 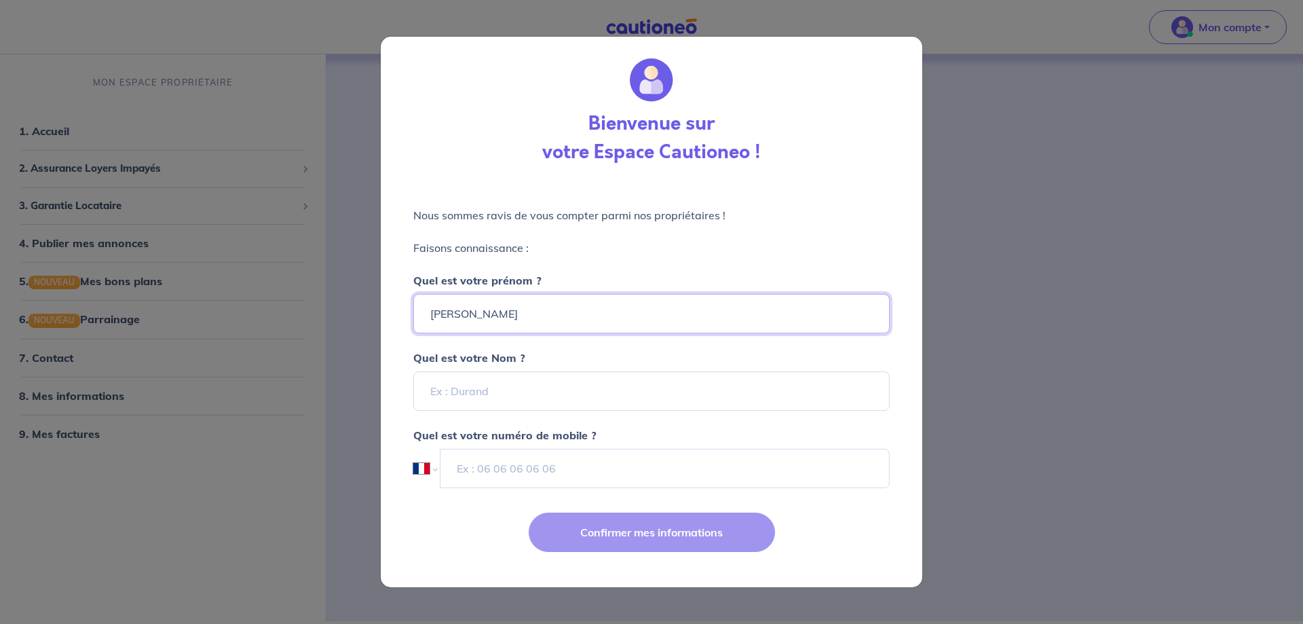 What do you see at coordinates (505, 435) in the screenshot?
I see `strong: Quel est votre numéro de mobile ?` at bounding box center [505, 435].